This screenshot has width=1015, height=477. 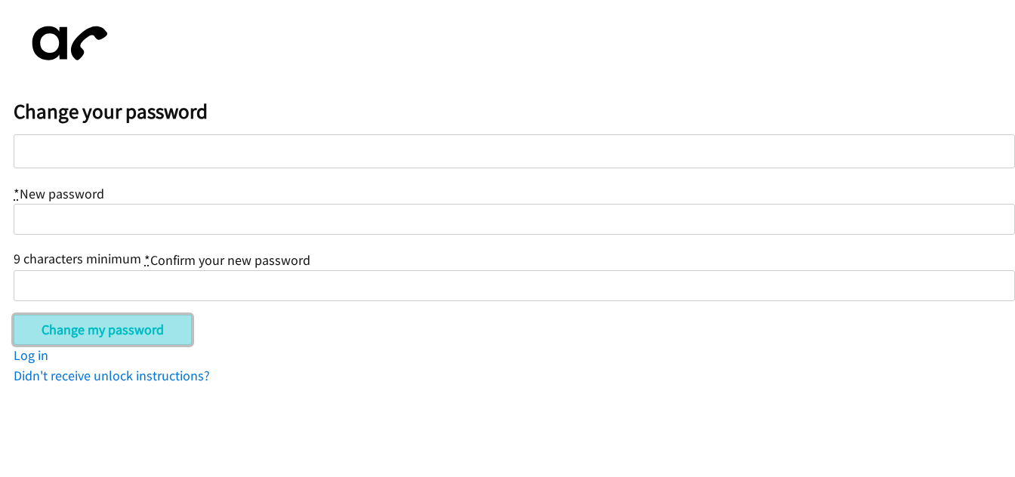 I want to click on label: Confirm your new password, so click(x=227, y=260).